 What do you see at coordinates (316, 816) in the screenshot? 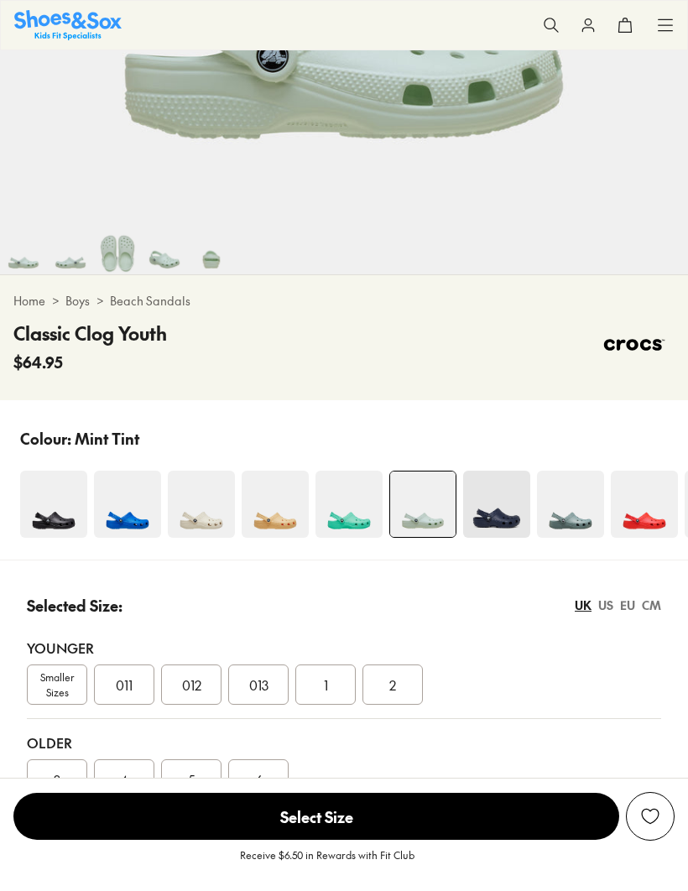
I see `span: Select Size` at bounding box center [316, 816].